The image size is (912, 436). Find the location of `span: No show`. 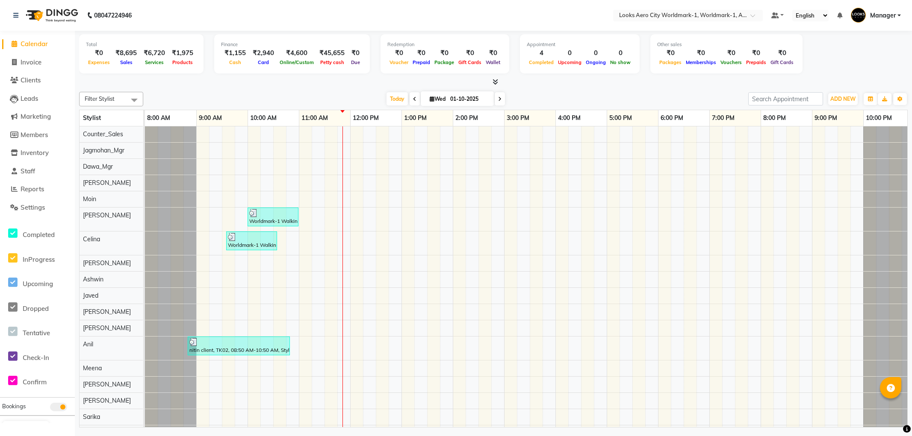

span: No show is located at coordinates (620, 62).